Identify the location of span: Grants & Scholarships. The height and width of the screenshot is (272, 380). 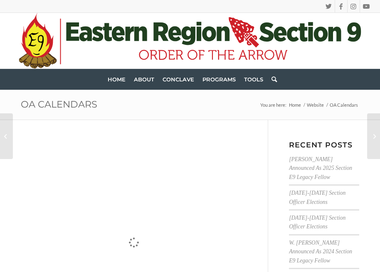
(279, 103).